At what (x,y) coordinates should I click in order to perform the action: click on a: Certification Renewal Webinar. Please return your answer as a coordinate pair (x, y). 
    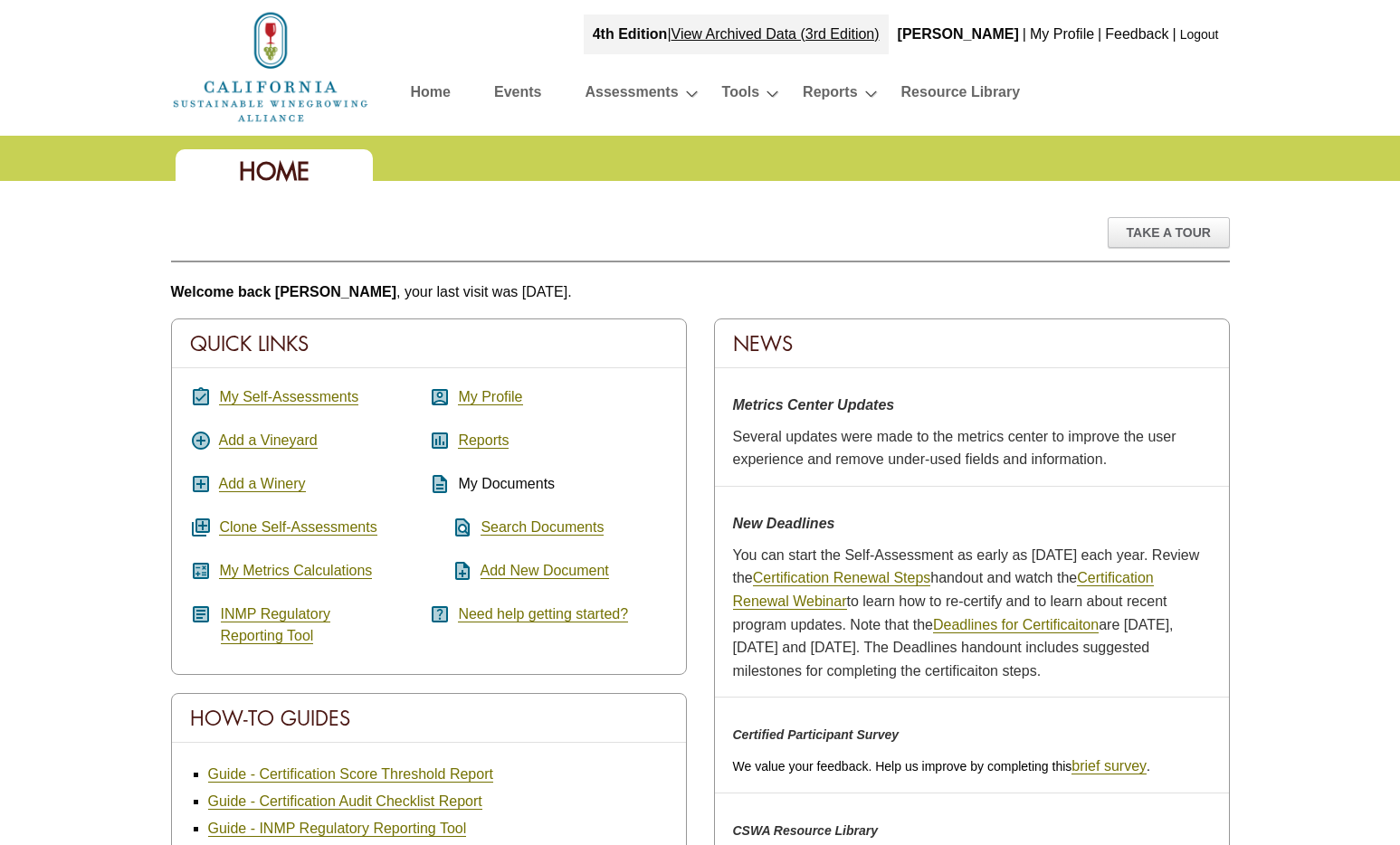
    Looking at the image, I should click on (943, 590).